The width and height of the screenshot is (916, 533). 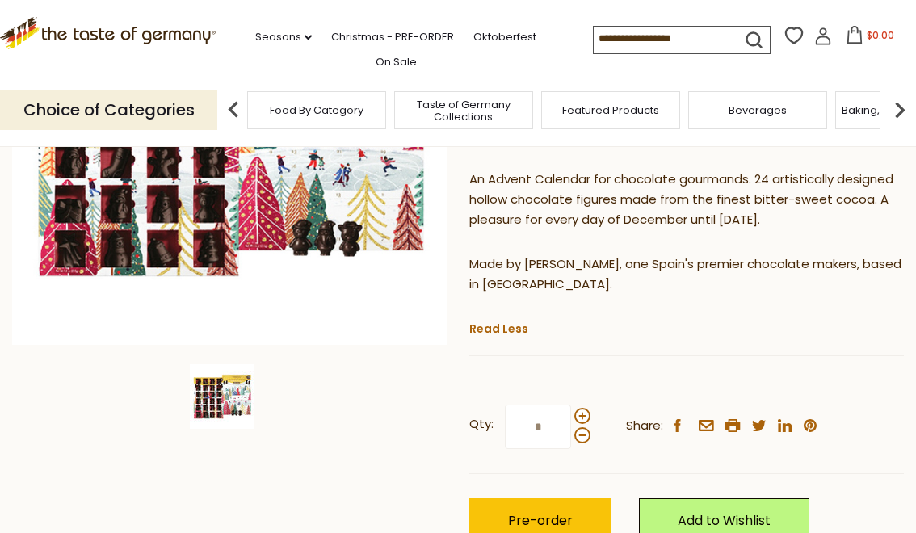 I want to click on a: Food By Category, so click(x=317, y=110).